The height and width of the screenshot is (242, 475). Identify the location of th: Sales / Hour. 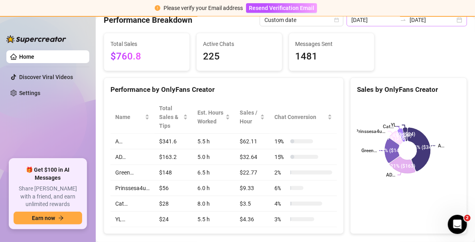
(252, 117).